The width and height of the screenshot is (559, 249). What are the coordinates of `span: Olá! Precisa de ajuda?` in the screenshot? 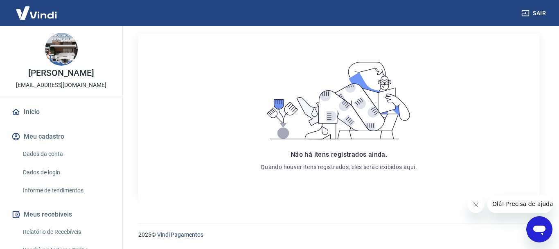 It's located at (37, 9).